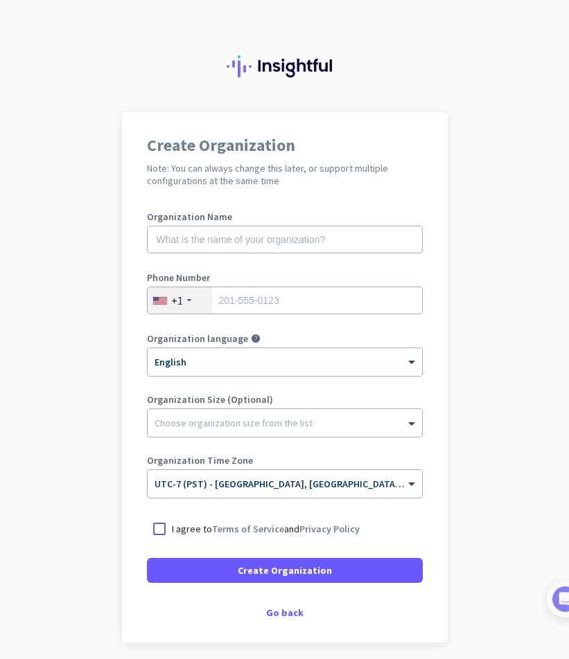  Describe the element at coordinates (285, 400) in the screenshot. I see `label: Organization Size (Optional)` at that location.